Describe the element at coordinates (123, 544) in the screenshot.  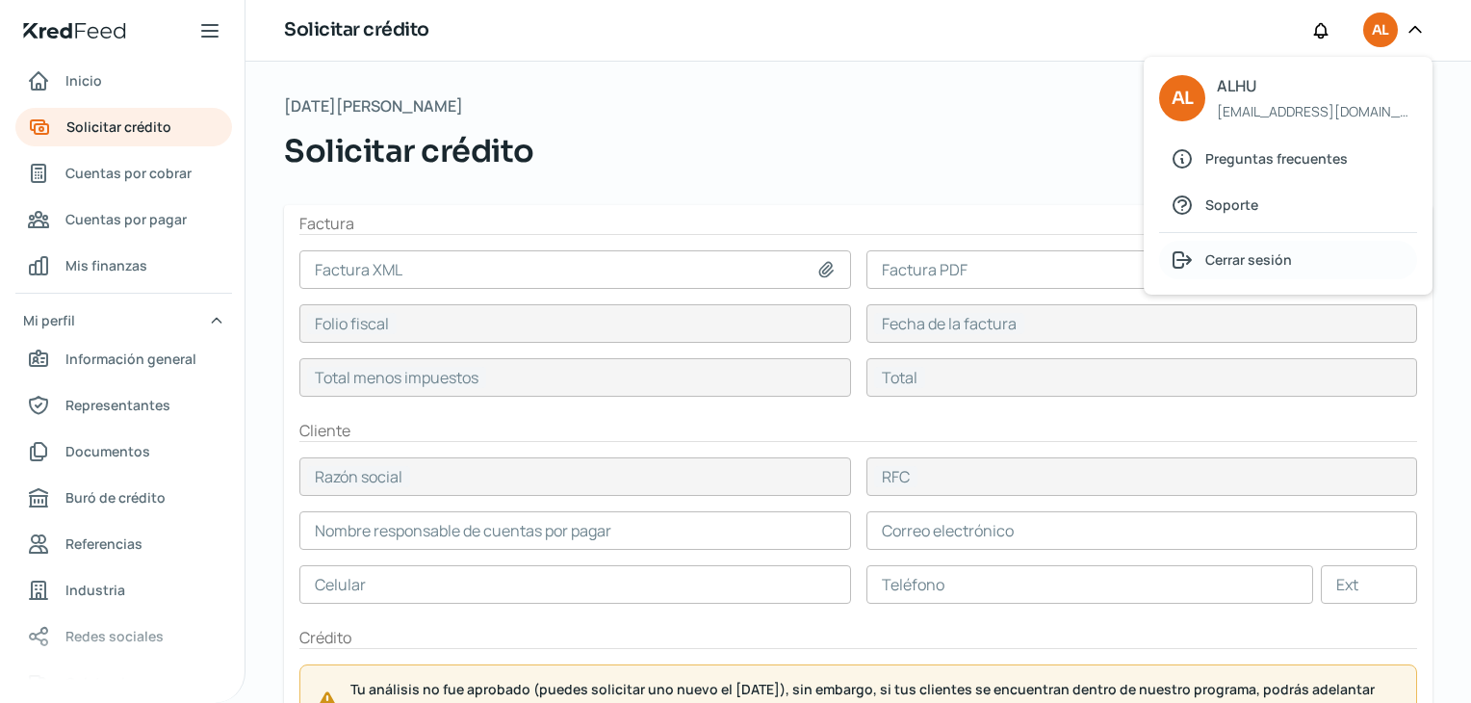
I see `a: Referencias` at that location.